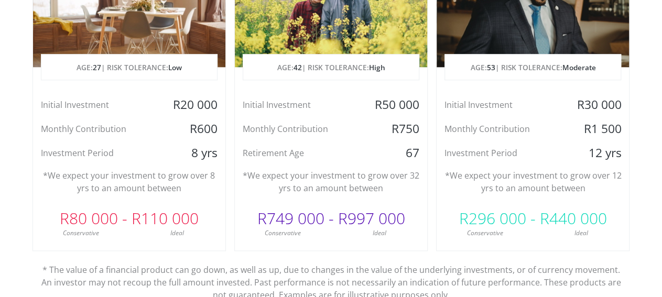 The height and width of the screenshot is (297, 662). Describe the element at coordinates (491, 67) in the screenshot. I see `span: 53` at that location.